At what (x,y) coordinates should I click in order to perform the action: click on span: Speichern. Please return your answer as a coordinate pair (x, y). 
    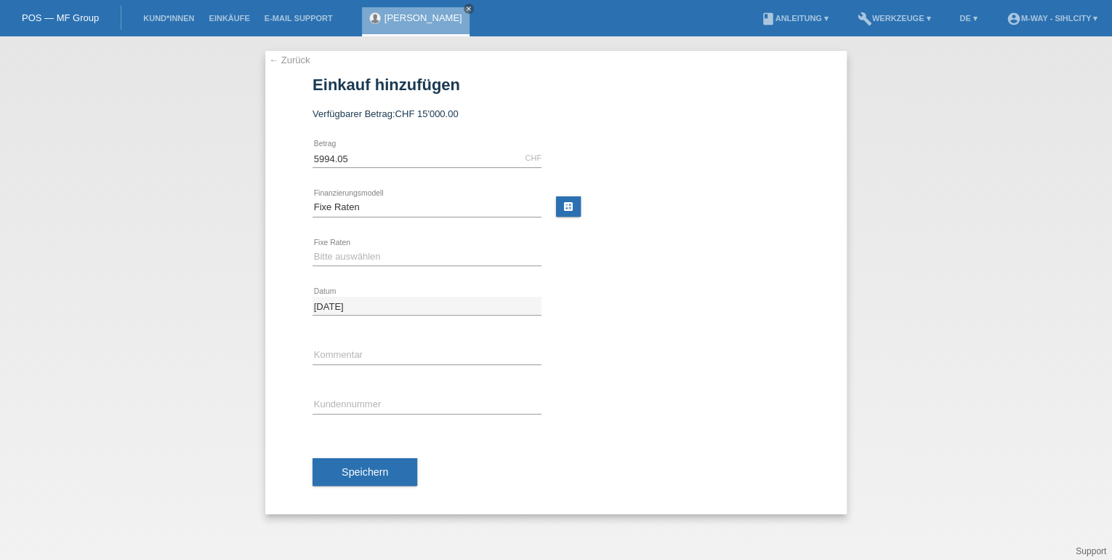
    Looking at the image, I should click on (365, 472).